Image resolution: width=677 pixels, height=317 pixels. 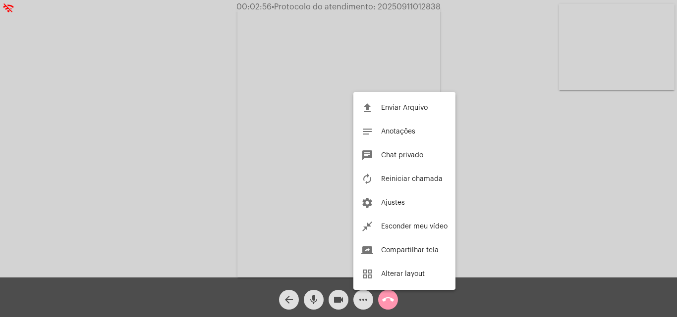 What do you see at coordinates (402, 156) in the screenshot?
I see `span: Chat privado` at bounding box center [402, 156].